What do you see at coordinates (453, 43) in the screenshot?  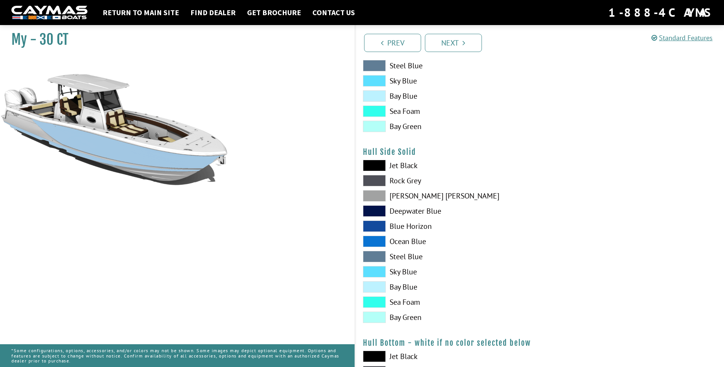 I see `a: Next` at bounding box center [453, 43].